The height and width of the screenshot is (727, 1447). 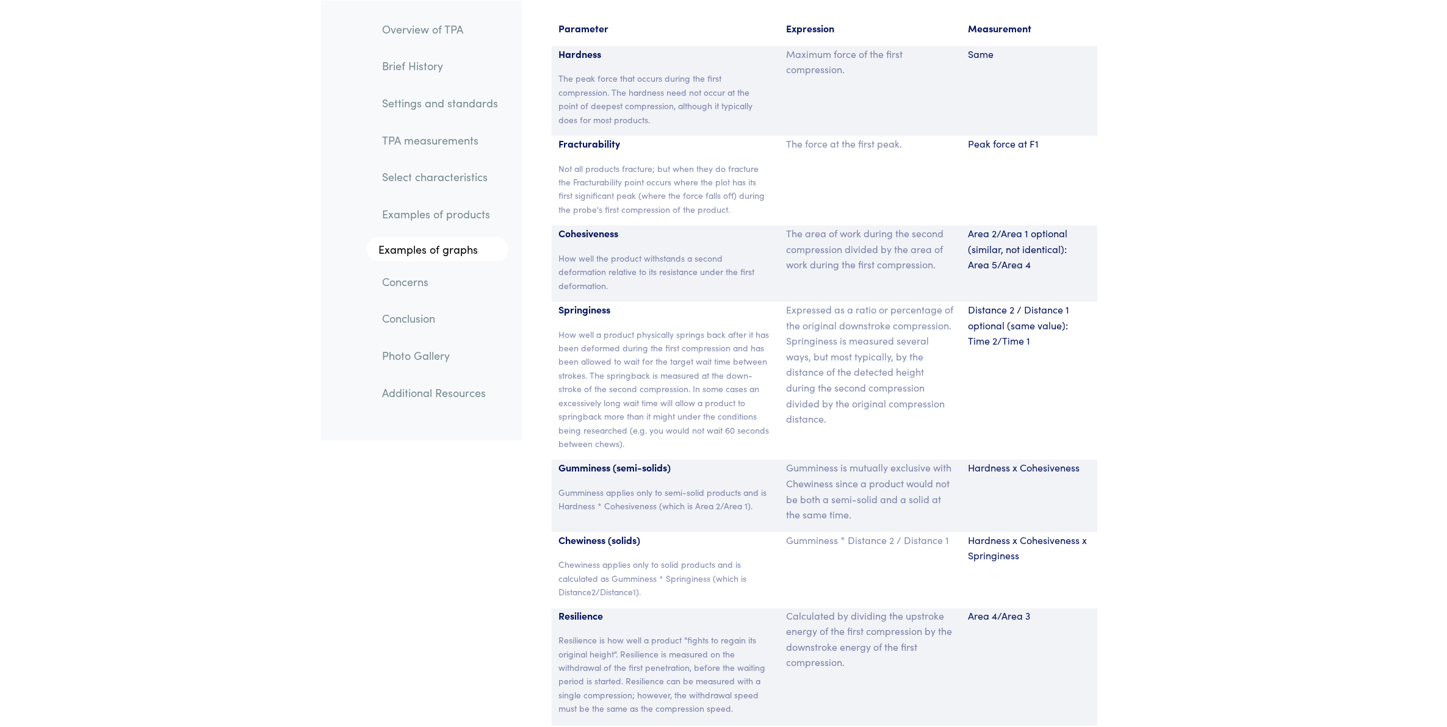 I want to click on p: Springiness, so click(x=665, y=310).